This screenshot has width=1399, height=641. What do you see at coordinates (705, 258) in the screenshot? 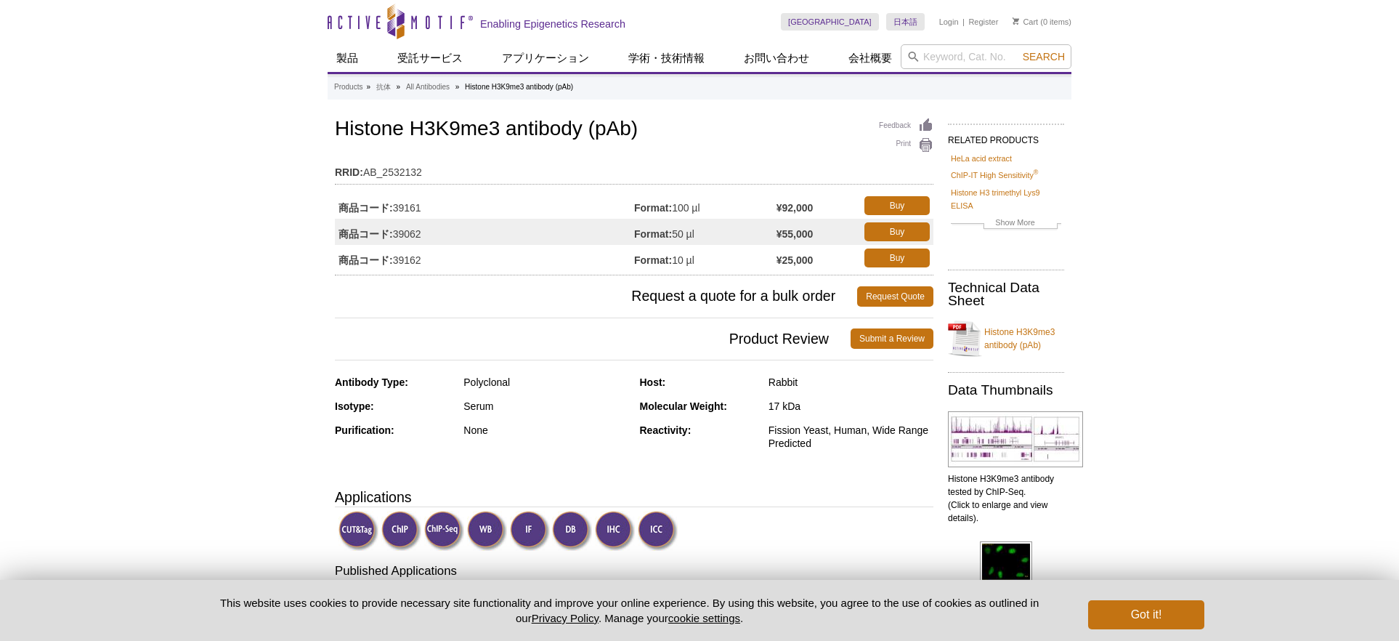
I see `td: 10 µl` at bounding box center [705, 258].